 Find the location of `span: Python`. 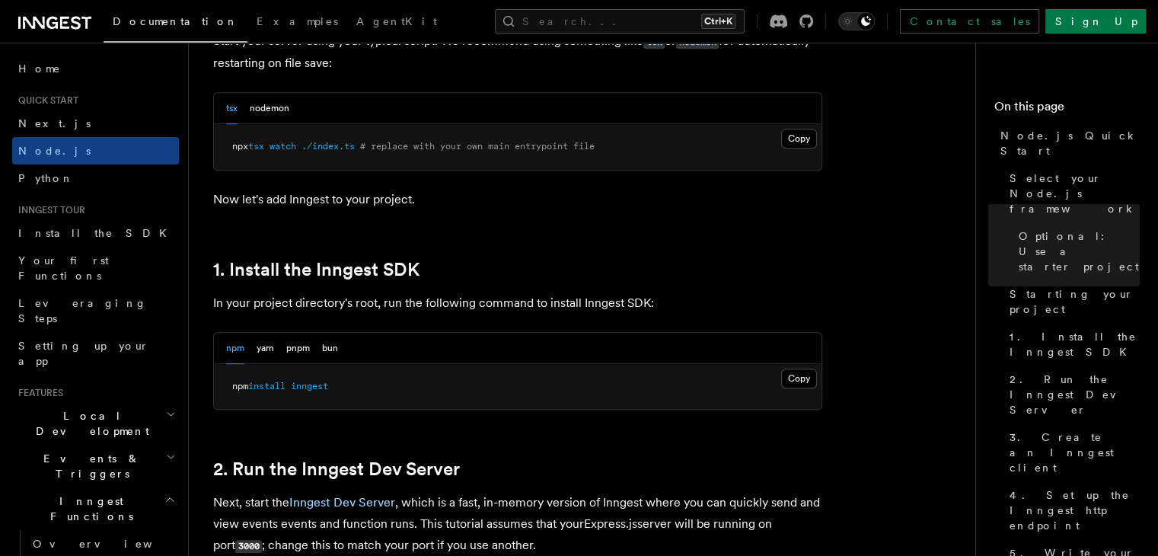

span: Python is located at coordinates (46, 178).